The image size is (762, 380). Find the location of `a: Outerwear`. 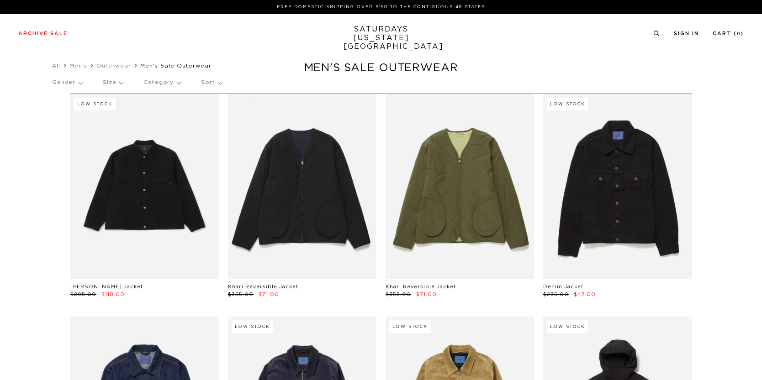

a: Outerwear is located at coordinates (114, 66).